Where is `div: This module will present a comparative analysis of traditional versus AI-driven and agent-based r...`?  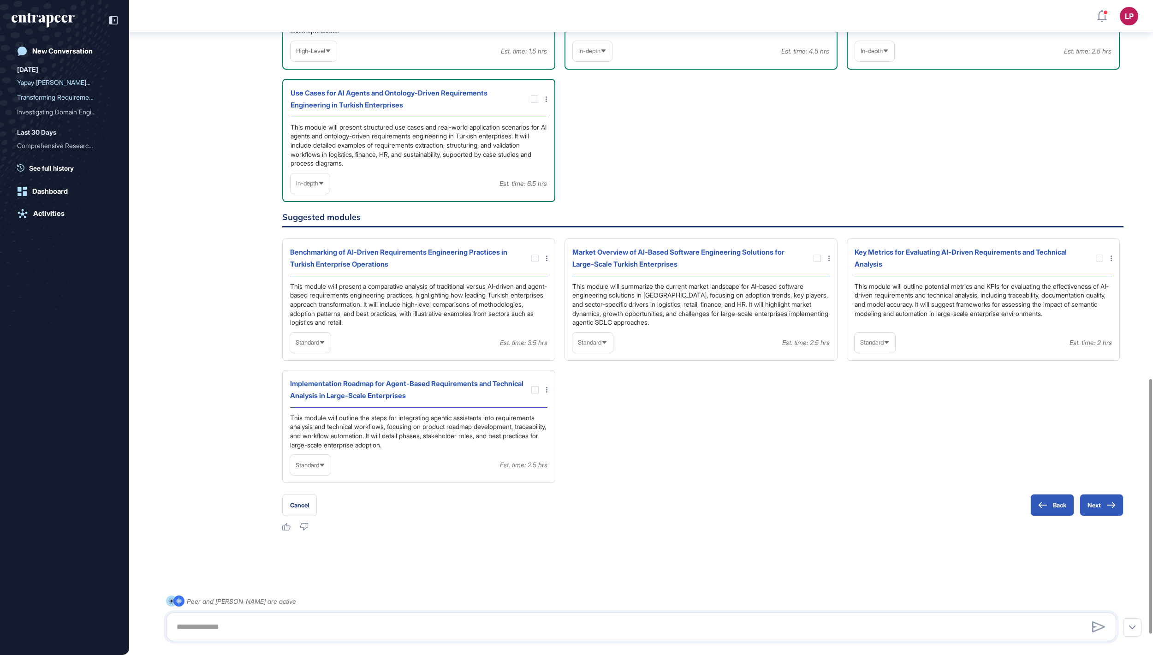
div: This module will present a comparative analysis of traditional versus AI-driven and agent-based r... is located at coordinates (419, 304).